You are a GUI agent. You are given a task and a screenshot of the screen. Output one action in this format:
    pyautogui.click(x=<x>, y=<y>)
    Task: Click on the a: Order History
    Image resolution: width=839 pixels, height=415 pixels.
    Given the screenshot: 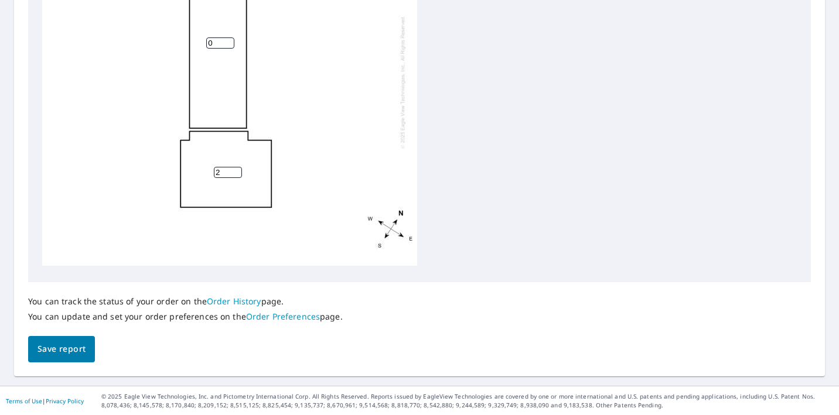 What is the action you would take?
    pyautogui.click(x=234, y=301)
    